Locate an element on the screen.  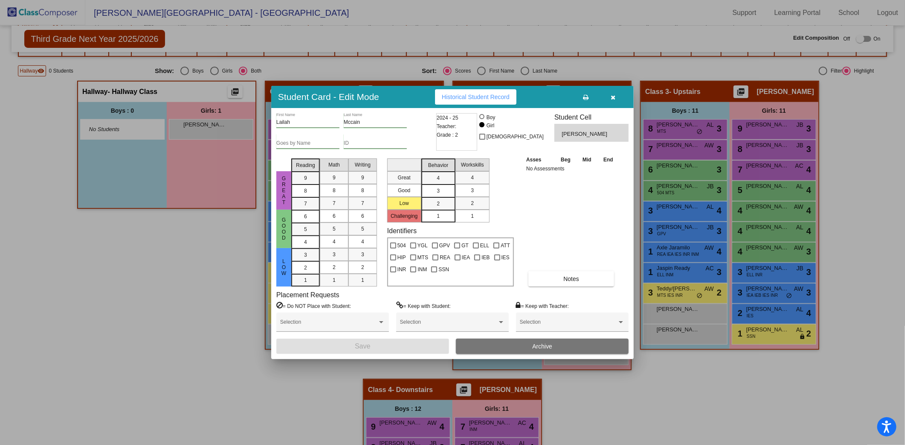
span: Notes is located at coordinates (571, 279).